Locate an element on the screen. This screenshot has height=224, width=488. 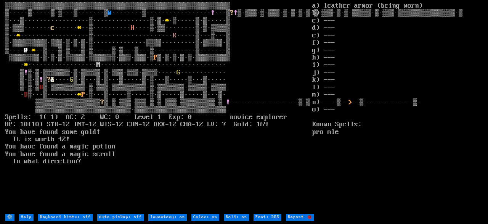
input: Inventory: on is located at coordinates (167, 217).